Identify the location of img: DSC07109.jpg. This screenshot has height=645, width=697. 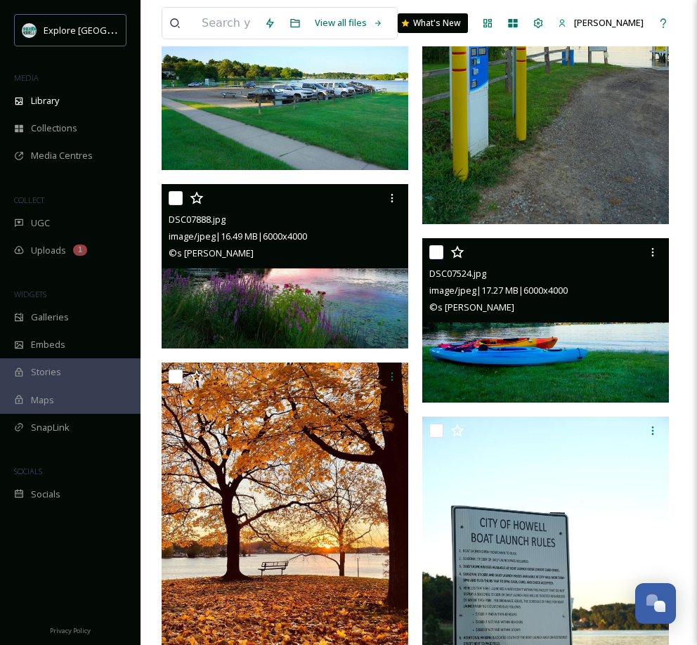
(285, 88).